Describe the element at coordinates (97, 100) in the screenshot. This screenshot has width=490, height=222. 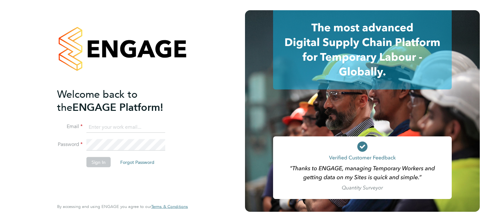
I see `span: Welcome back to the` at that location.